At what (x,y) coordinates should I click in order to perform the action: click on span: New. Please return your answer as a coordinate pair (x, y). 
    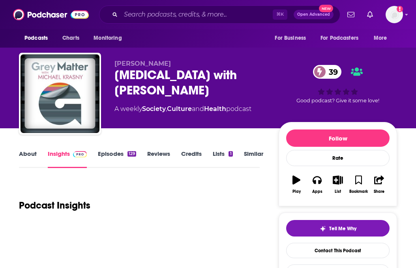
    Looking at the image, I should click on (326, 8).